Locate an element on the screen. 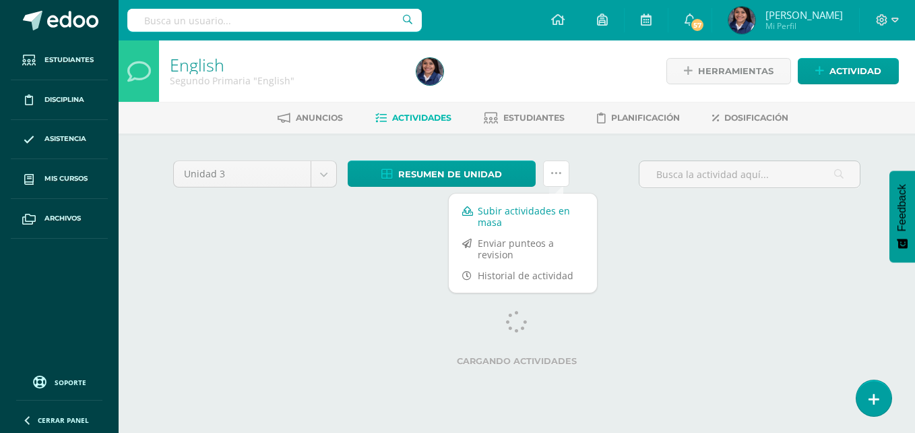 The height and width of the screenshot is (433, 915). span: Actividades is located at coordinates (422, 117).